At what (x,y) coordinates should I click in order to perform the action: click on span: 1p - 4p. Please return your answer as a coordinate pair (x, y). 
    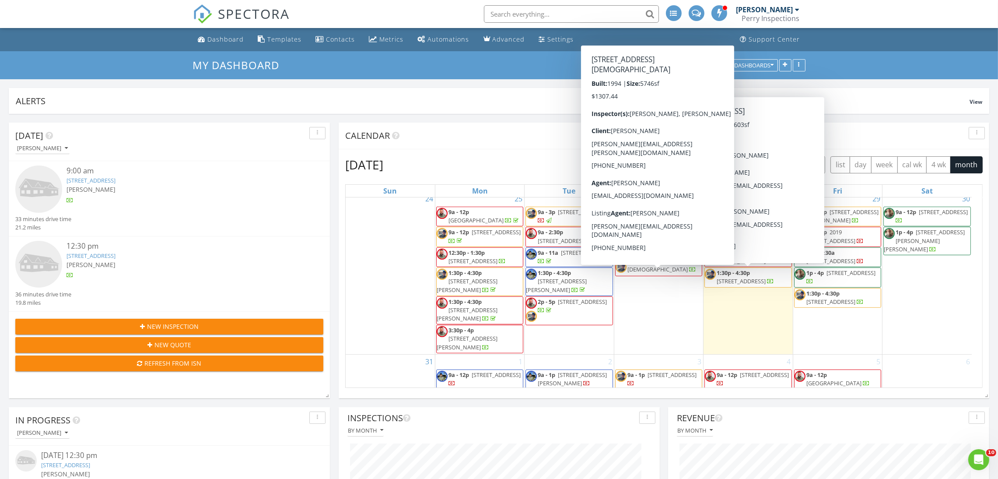
    Looking at the image, I should click on (815, 273).